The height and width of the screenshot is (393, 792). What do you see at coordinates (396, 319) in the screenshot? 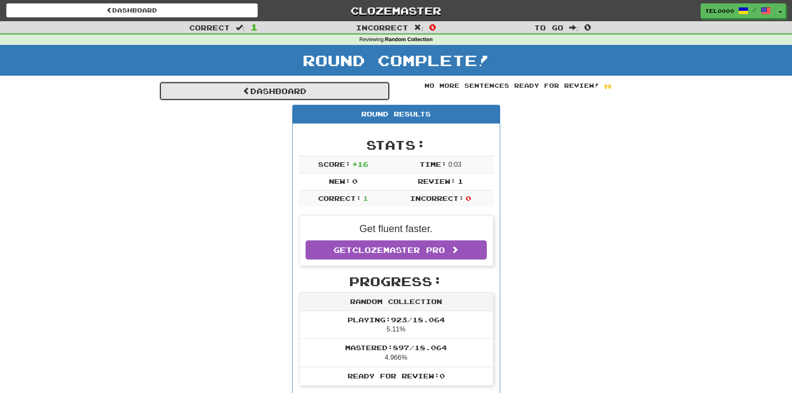
I see `span: Playing: 923 / 18.064` at bounding box center [396, 319].